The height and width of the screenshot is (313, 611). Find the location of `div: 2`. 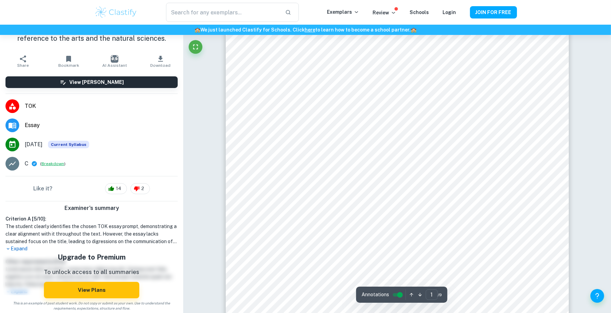

div: 2 is located at coordinates (140, 189).